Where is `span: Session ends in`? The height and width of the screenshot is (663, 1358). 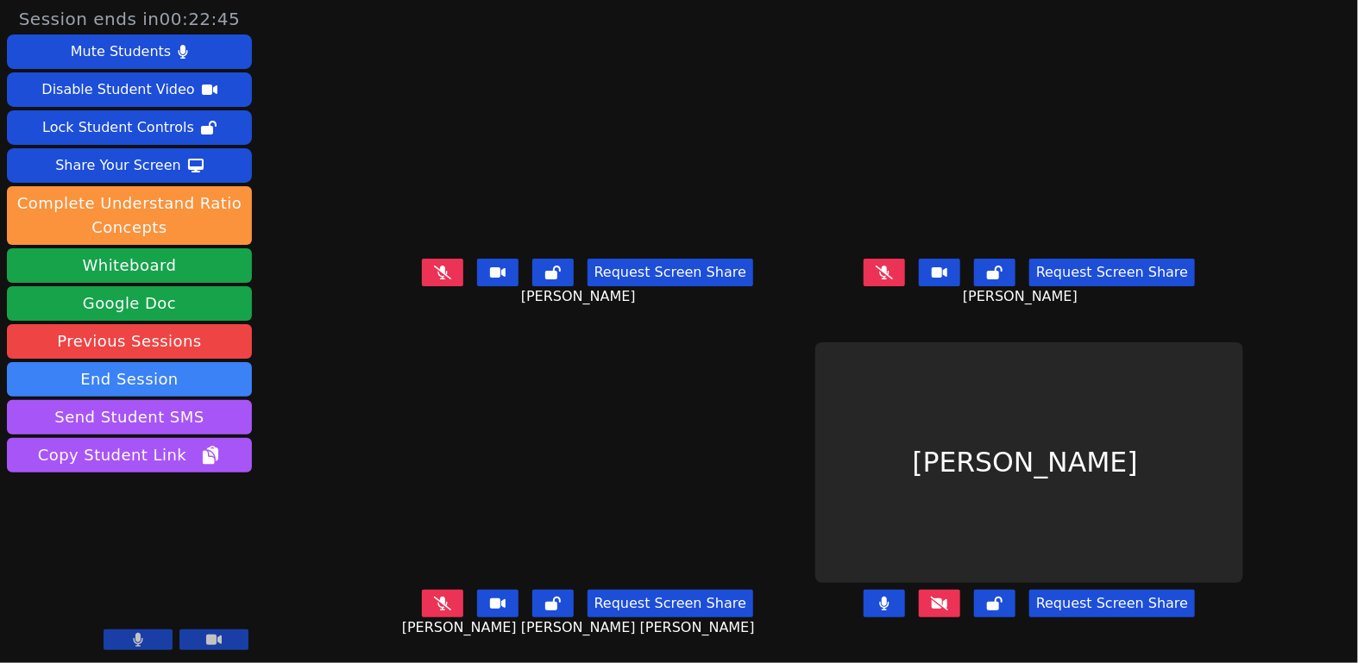 span: Session ends in is located at coordinates (129, 19).